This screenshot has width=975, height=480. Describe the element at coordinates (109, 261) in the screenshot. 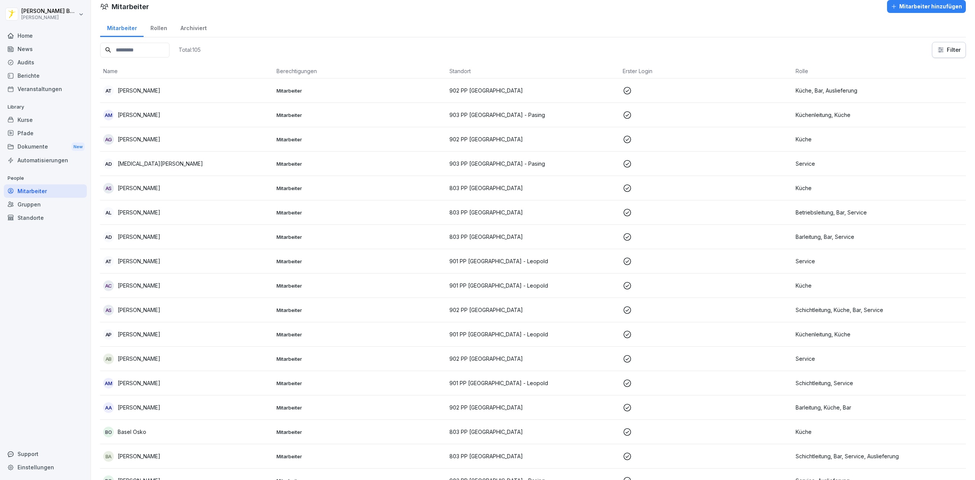

I see `div: AT` at that location.